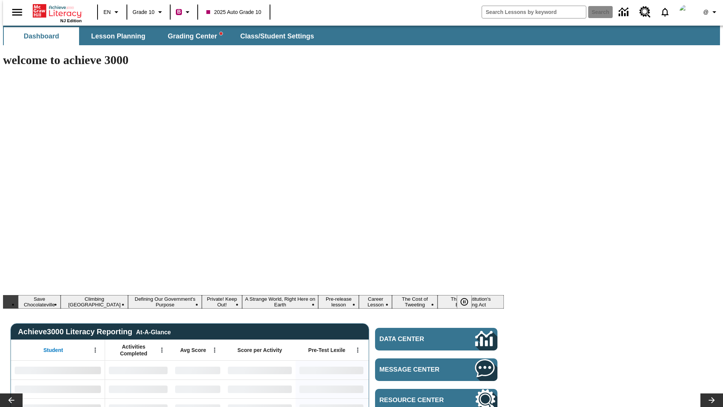 The width and height of the screenshot is (723, 407). Describe the element at coordinates (415, 302) in the screenshot. I see `button: Slide 8 The Cost of Tweeting` at that location.